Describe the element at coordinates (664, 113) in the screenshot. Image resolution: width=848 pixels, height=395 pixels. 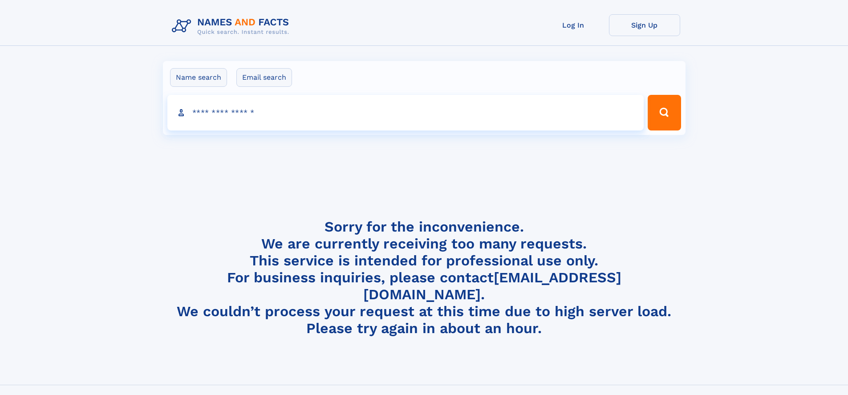
I see `button: Search Button` at that location.